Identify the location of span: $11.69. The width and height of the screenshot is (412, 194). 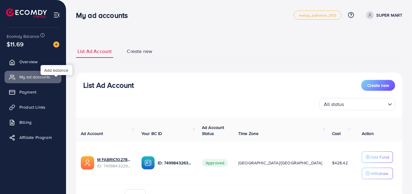
(15, 44).